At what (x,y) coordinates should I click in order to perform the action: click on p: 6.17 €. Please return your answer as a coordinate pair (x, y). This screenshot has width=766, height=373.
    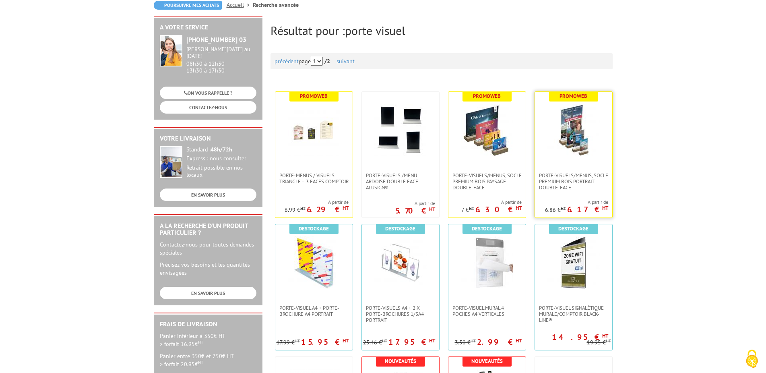
    Looking at the image, I should click on (588, 209).